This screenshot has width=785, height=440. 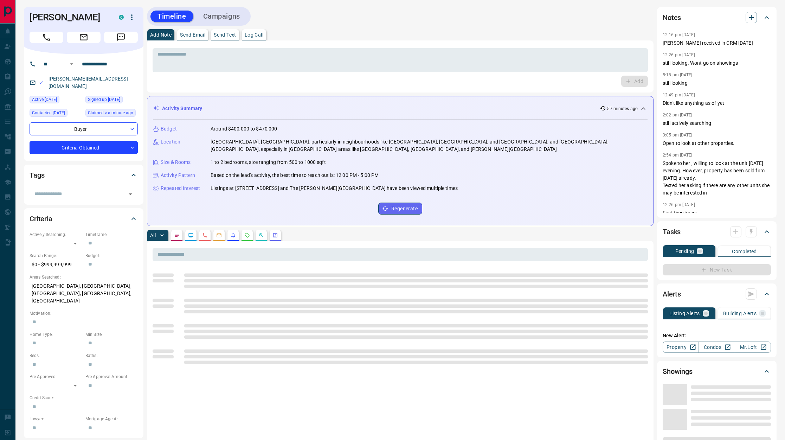 What do you see at coordinates (41, 83) in the screenshot?
I see `svg: Email Valid` at bounding box center [41, 83].